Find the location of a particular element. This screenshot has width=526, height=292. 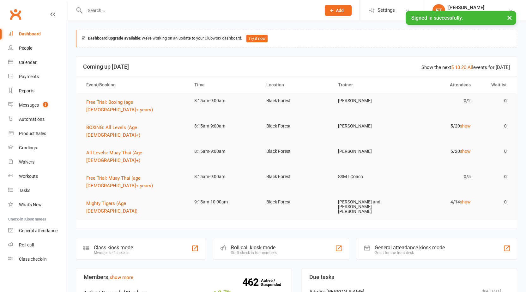

a: Product Sales is located at coordinates (37, 133).